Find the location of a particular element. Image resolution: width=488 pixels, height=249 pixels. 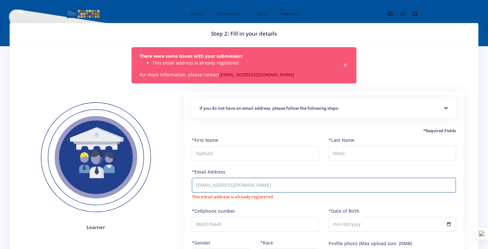

img: logo01.png is located at coordinates (83, 14).